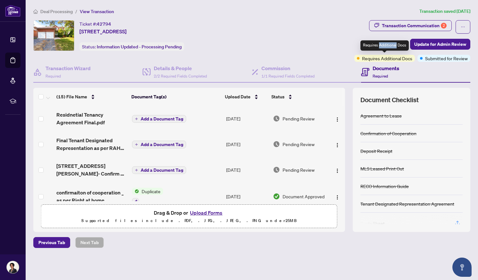 Image resolution: width=478 pixels, height=280 pixels. I want to click on span: View Transaction, so click(97, 12).